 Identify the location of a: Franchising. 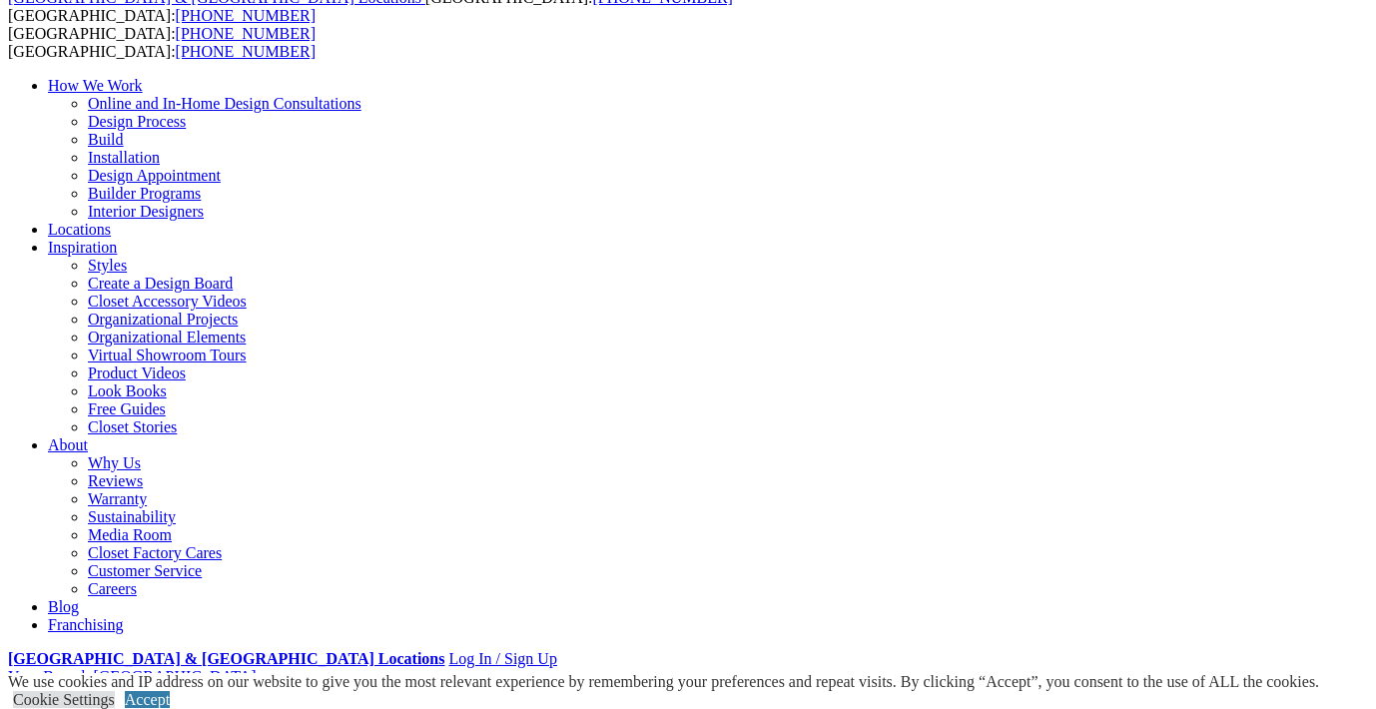
(86, 624).